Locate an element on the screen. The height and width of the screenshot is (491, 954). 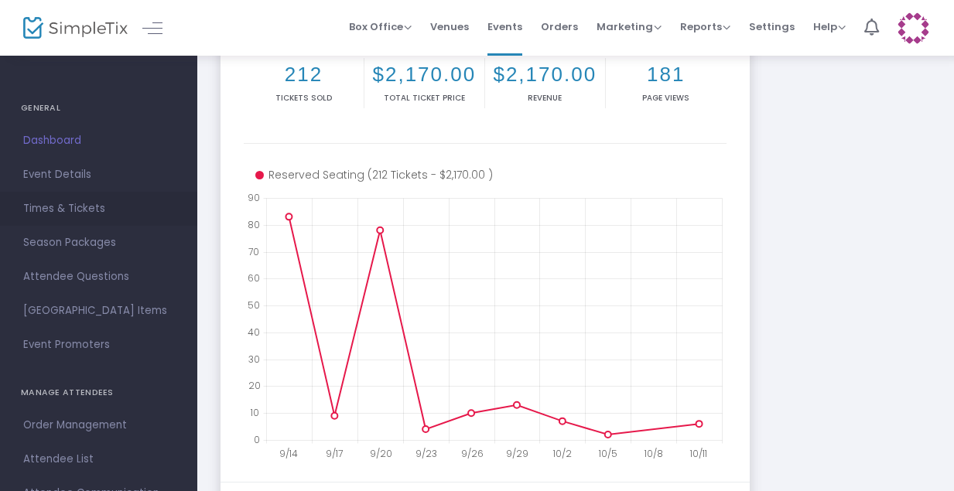
span: Event Details is located at coordinates (98, 175).